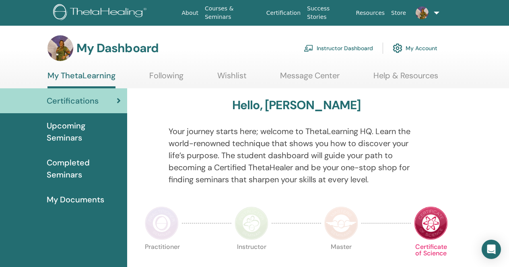  Describe the element at coordinates (341, 224) in the screenshot. I see `img: Master` at that location.